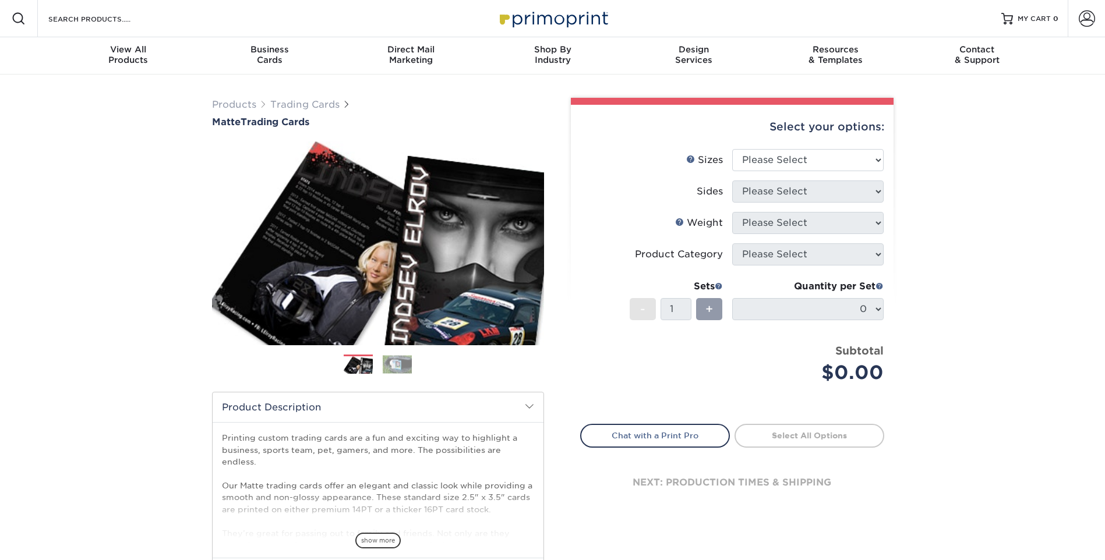 The width and height of the screenshot is (1105, 560). I want to click on span: Resources, so click(835, 50).